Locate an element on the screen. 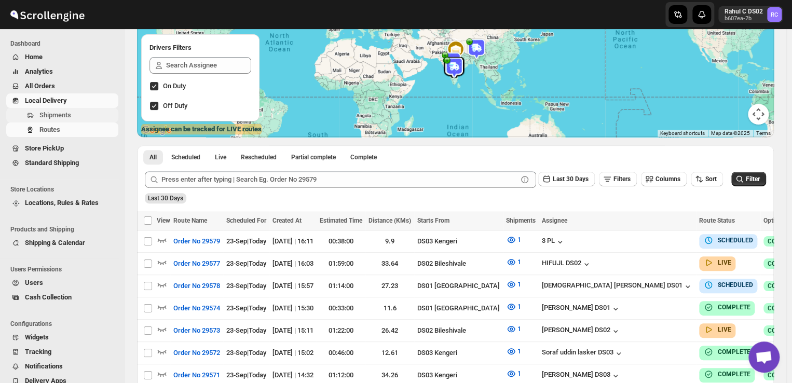 The height and width of the screenshot is (383, 792). span: Complete is located at coordinates (363, 157).